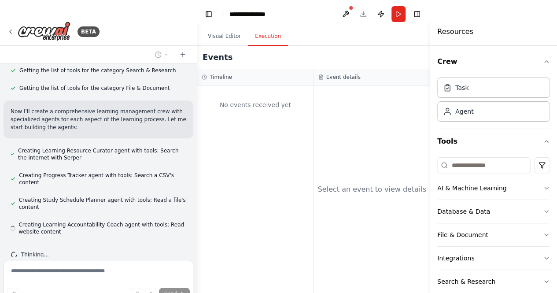 The height and width of the screenshot is (293, 557). I want to click on span: Creating Progress Tracker agent with tools: Search a CSV's content, so click(103, 179).